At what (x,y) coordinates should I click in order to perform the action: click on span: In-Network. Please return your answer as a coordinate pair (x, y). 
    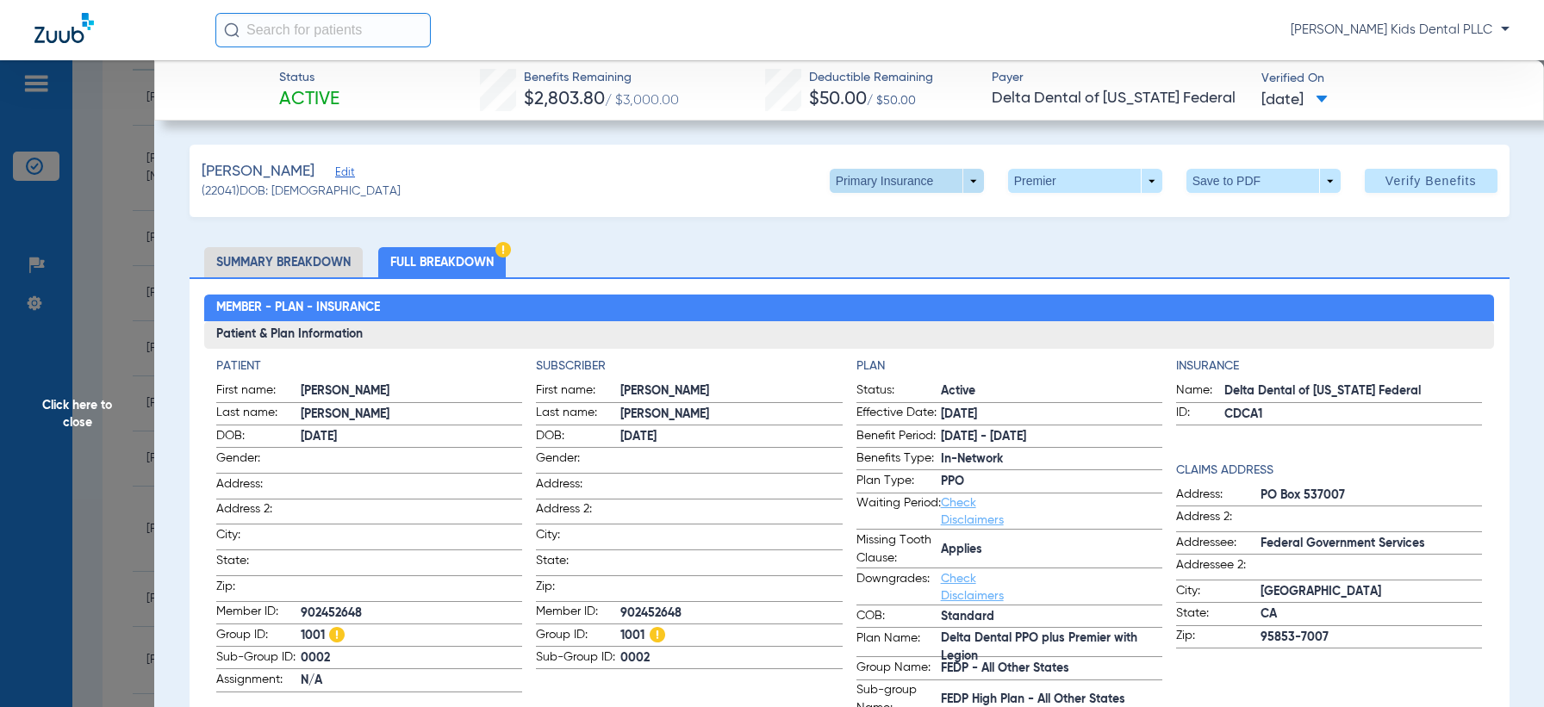
    Looking at the image, I should click on (1051, 459).